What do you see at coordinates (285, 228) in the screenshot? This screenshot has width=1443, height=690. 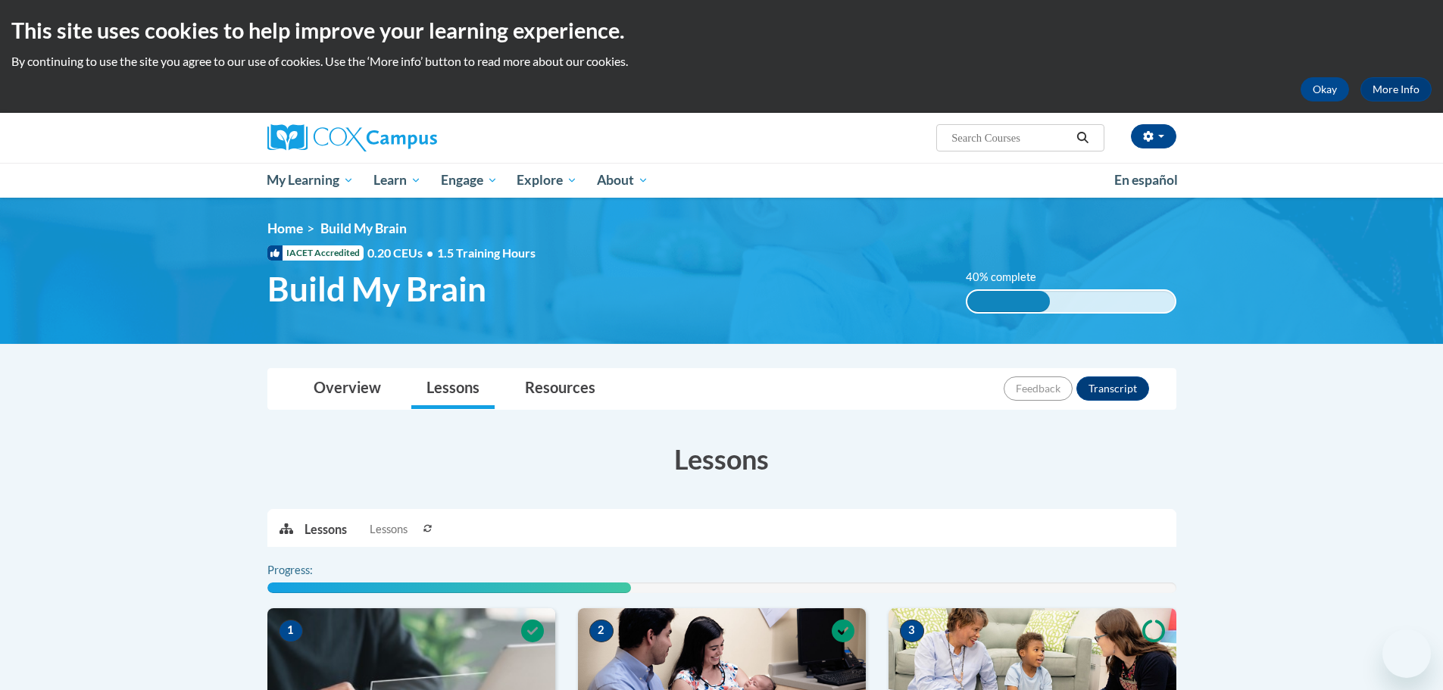 I see `a: Home` at bounding box center [285, 228].